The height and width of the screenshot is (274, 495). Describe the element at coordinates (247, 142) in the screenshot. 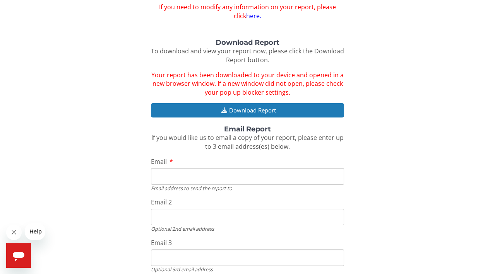

I see `span: If you would like us to email a copy of your report, please enter up to 3 email address(es) below.` at that location.